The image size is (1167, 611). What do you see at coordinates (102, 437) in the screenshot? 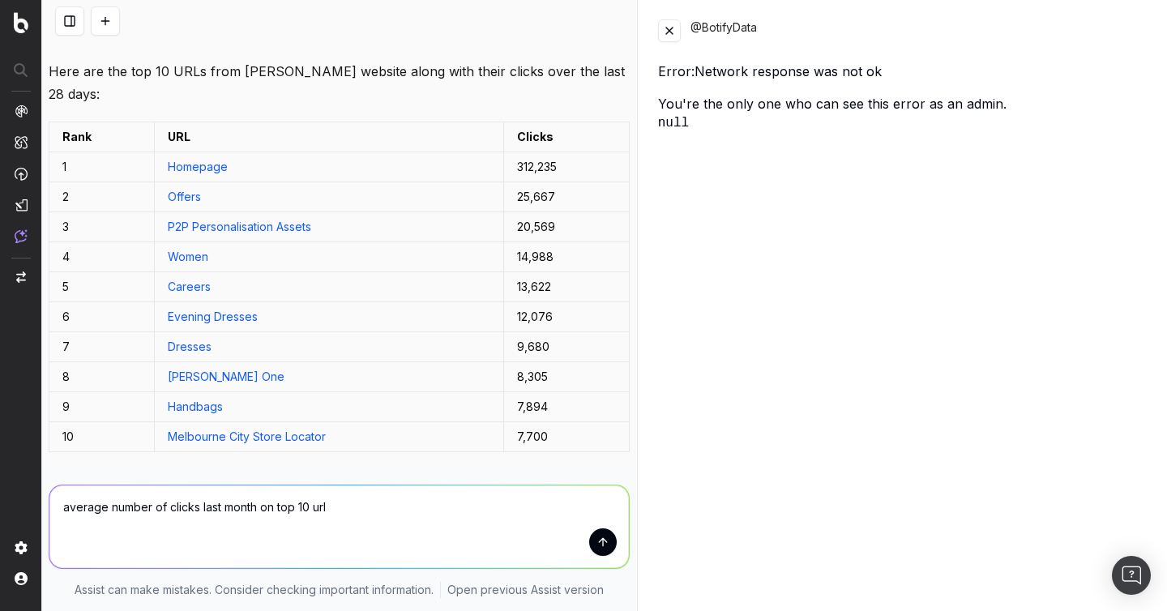
I see `td: 10` at bounding box center [102, 437].